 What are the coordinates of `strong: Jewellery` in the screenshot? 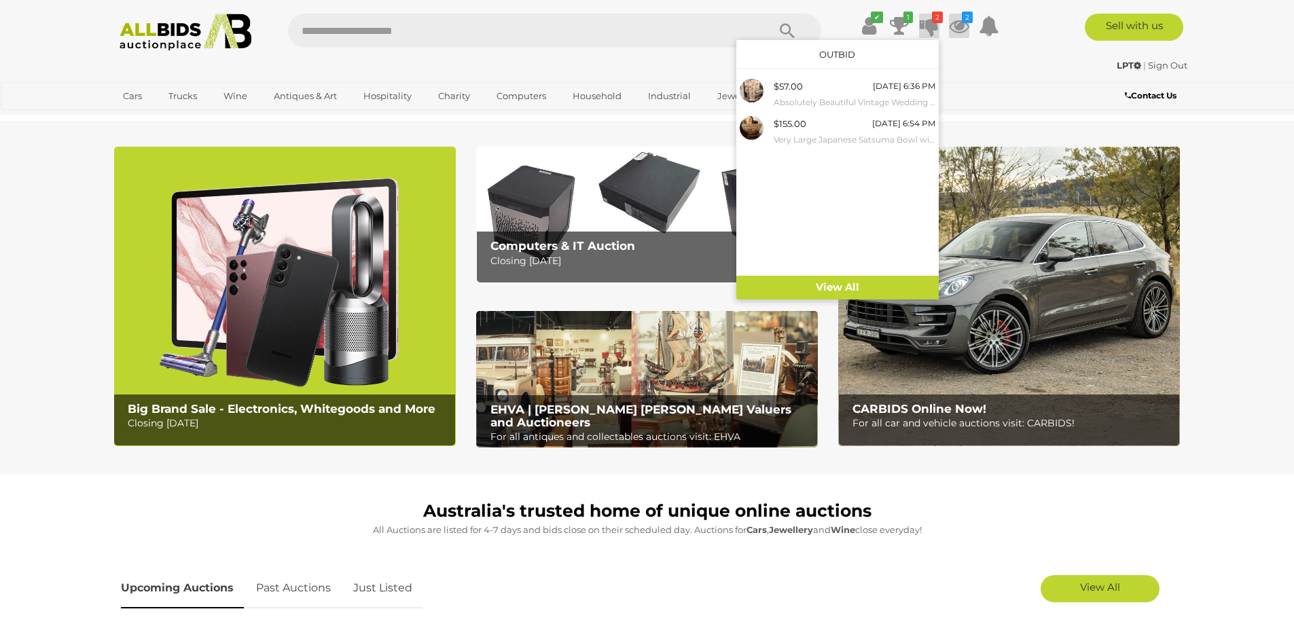 It's located at (791, 530).